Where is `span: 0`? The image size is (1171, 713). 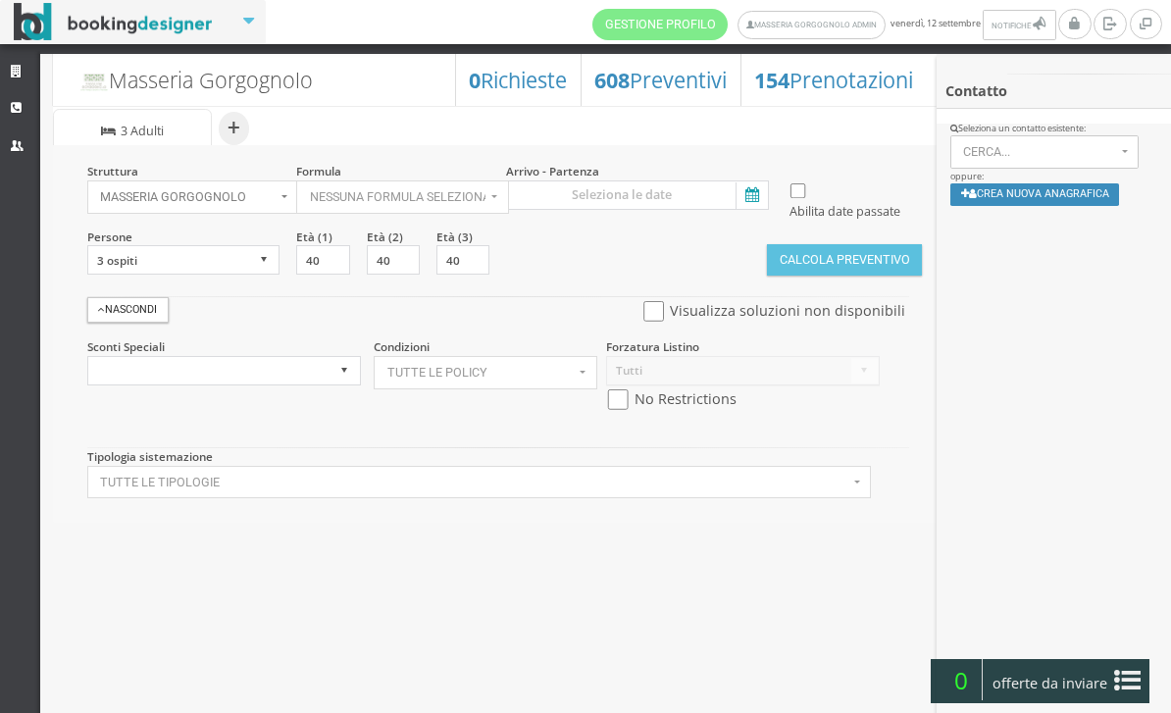
span: 0 is located at coordinates (961, 680).